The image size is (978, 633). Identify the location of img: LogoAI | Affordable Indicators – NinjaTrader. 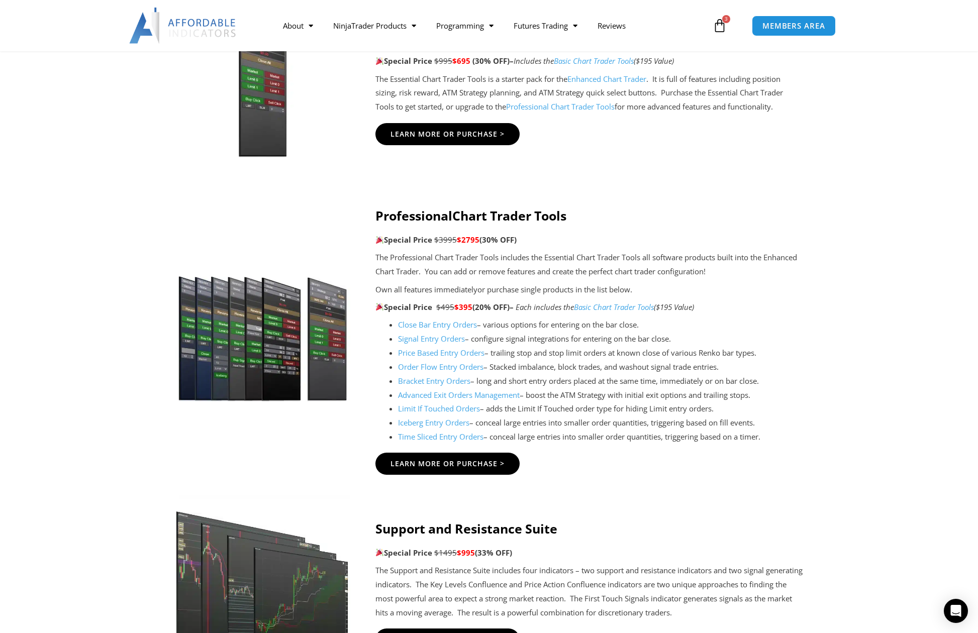
(183, 26).